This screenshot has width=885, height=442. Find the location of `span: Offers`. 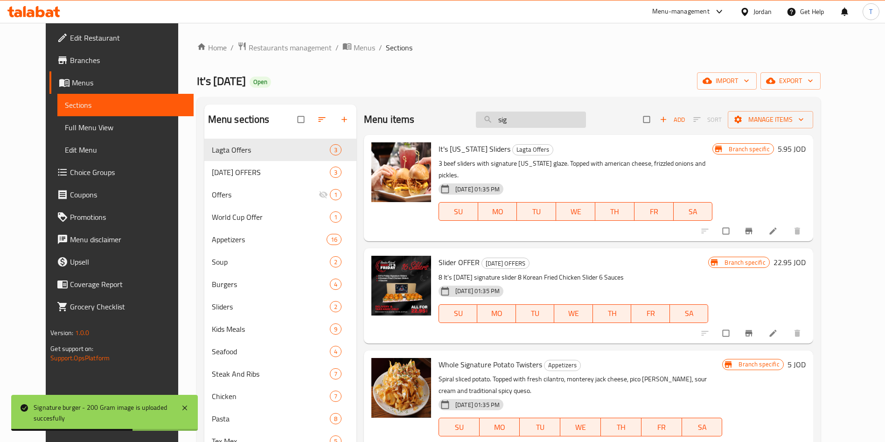

span: Offers is located at coordinates (265, 195).